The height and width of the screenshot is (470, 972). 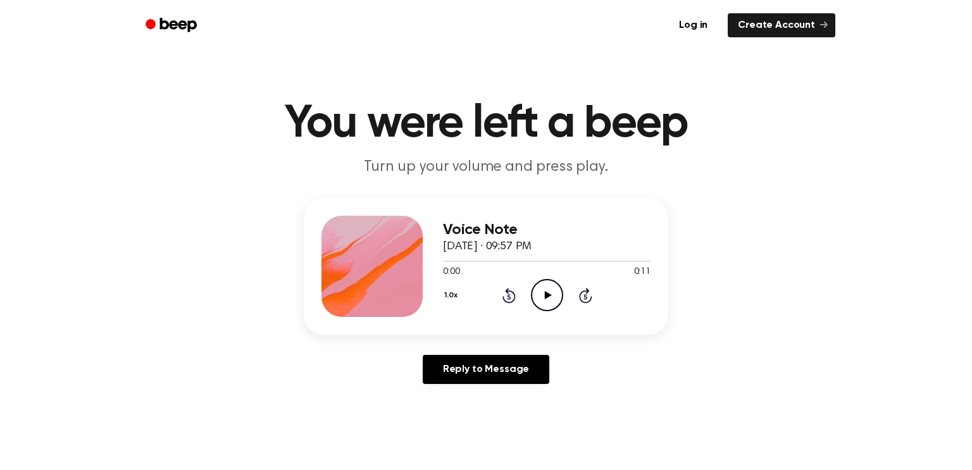 I want to click on span: 0:11, so click(x=642, y=272).